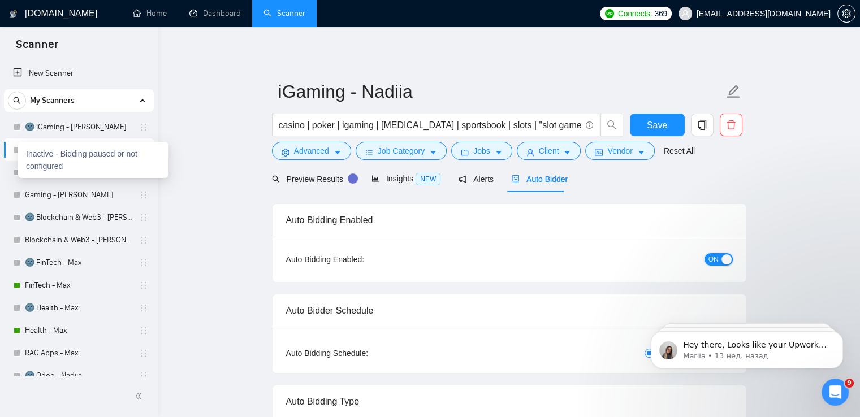 The image size is (860, 417). What do you see at coordinates (285, 13) in the screenshot?
I see `a: searchScanner` at bounding box center [285, 13].